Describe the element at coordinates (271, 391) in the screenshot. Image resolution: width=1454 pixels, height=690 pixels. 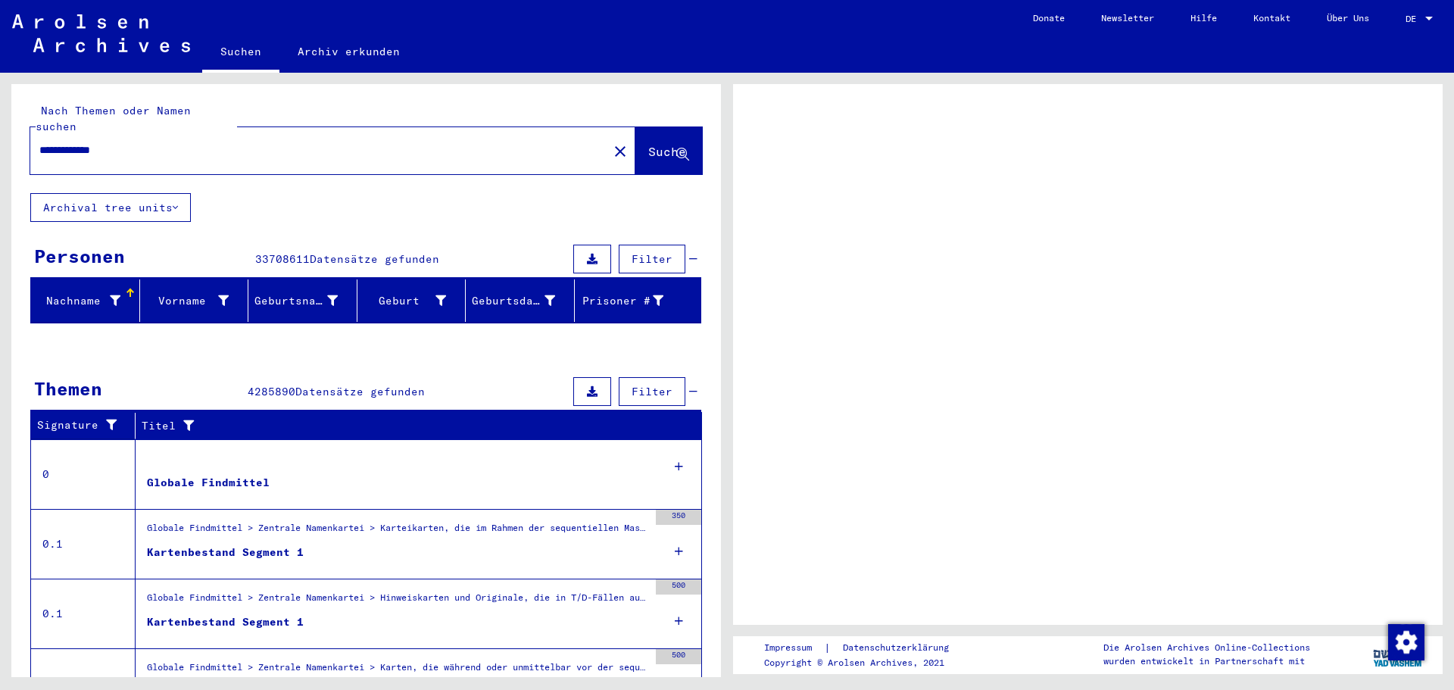
I see `span: 4285890` at that location.